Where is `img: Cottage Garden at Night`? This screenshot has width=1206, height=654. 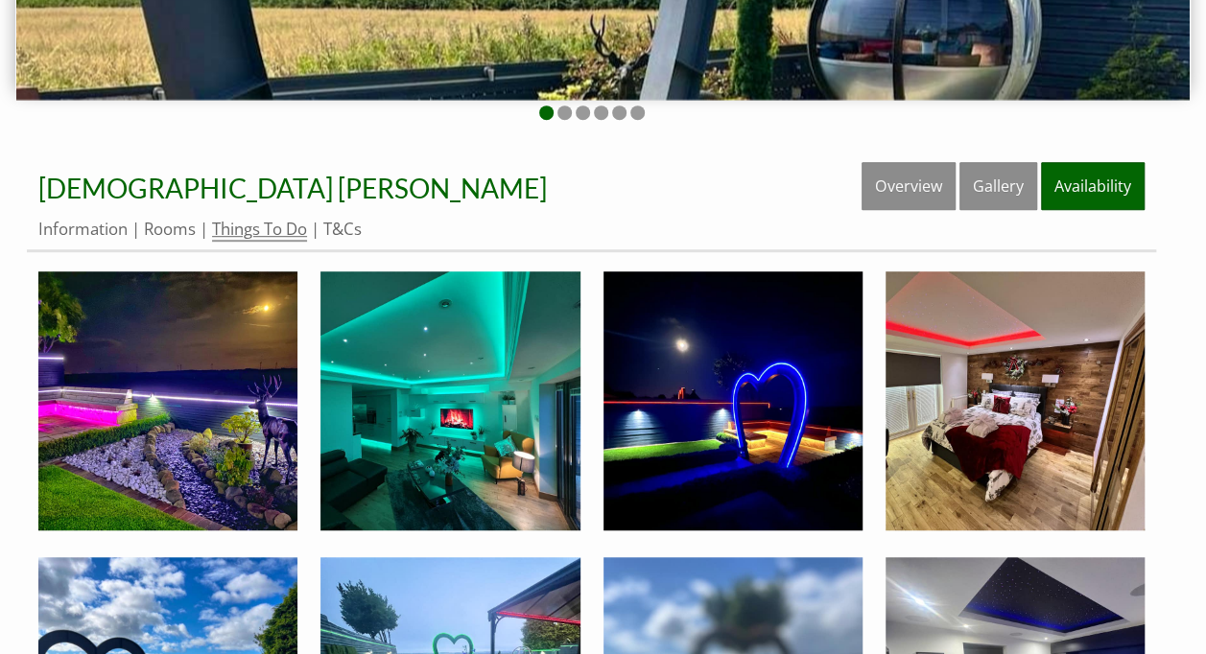 img: Cottage Garden at Night is located at coordinates (168, 401).